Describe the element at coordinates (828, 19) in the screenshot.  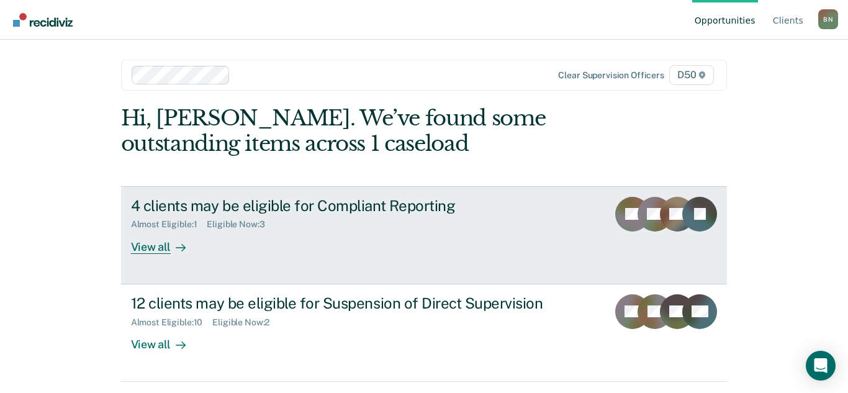
I see `button: Profile dropdown button` at that location.